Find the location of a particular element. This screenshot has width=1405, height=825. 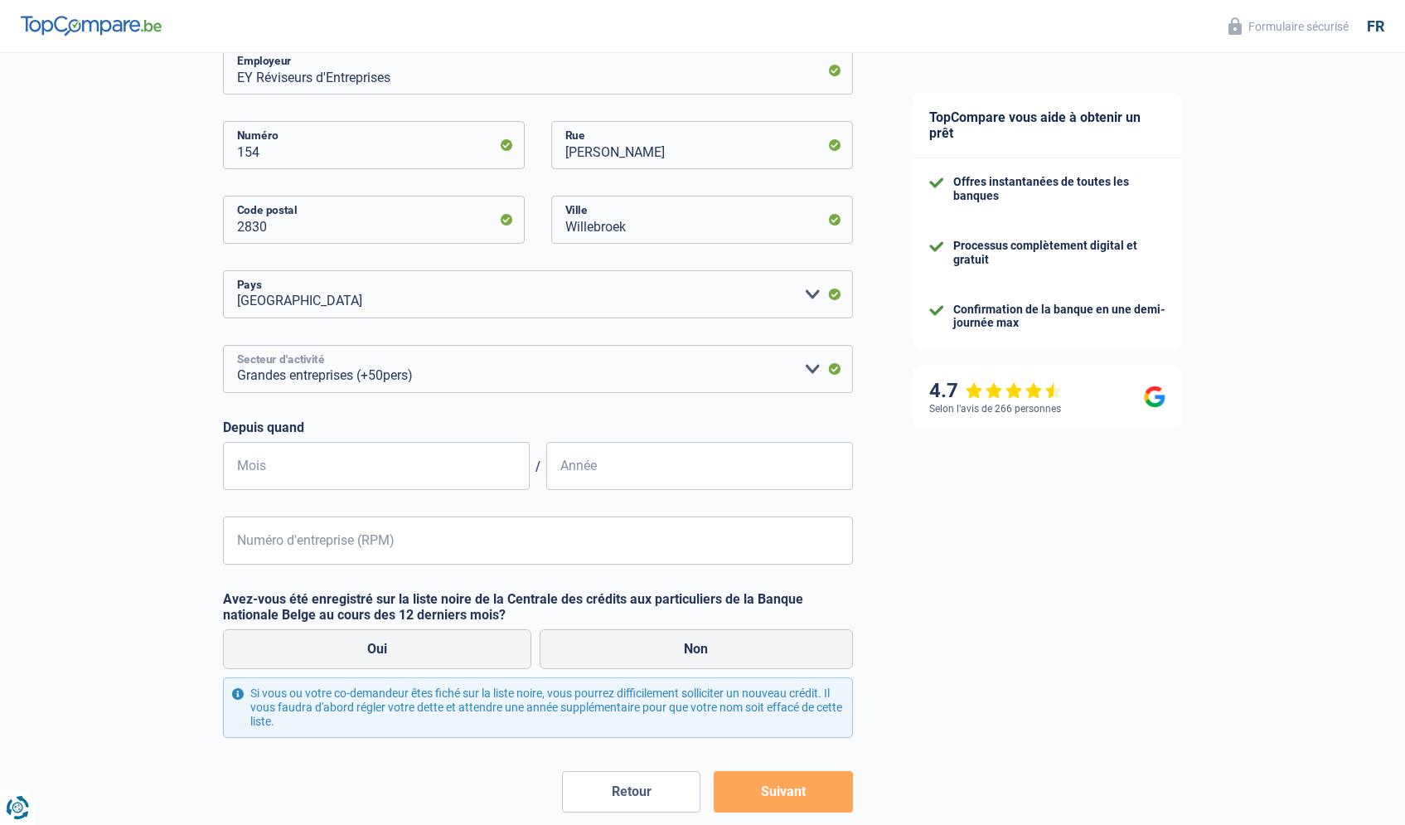

div: Offres instantanées de toutes les banques is located at coordinates (1060, 189).